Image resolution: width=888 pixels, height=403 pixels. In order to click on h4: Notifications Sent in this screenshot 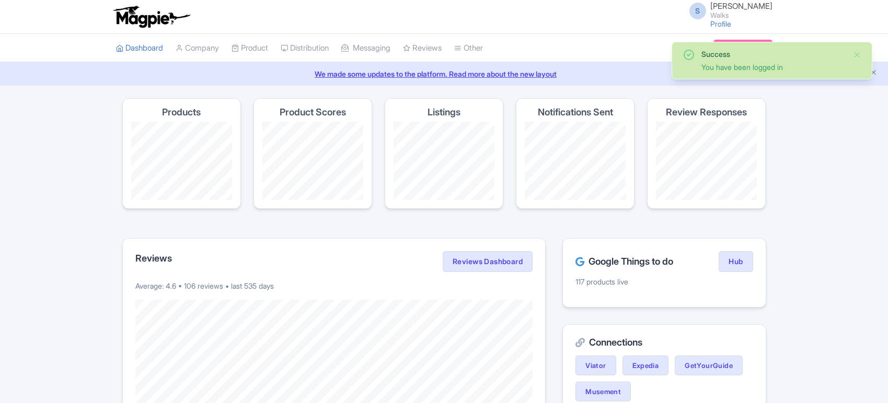, I will do `click(575, 112)`.